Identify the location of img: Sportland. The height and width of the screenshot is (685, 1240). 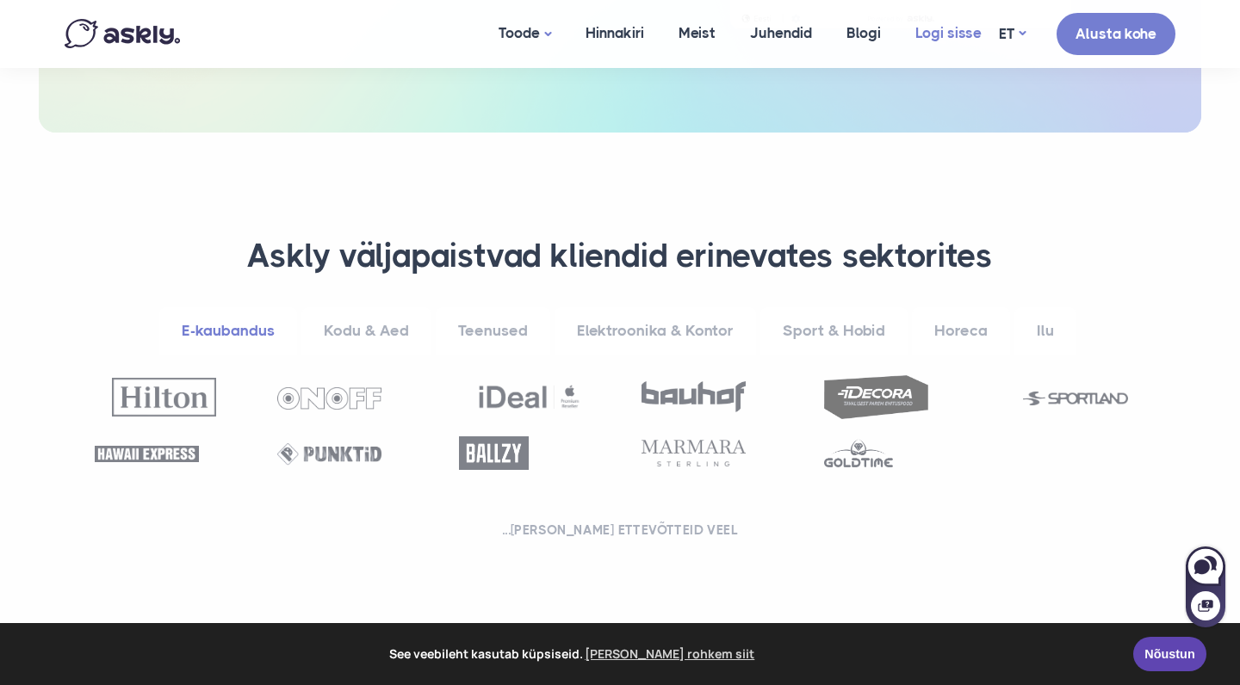
(1074, 399).